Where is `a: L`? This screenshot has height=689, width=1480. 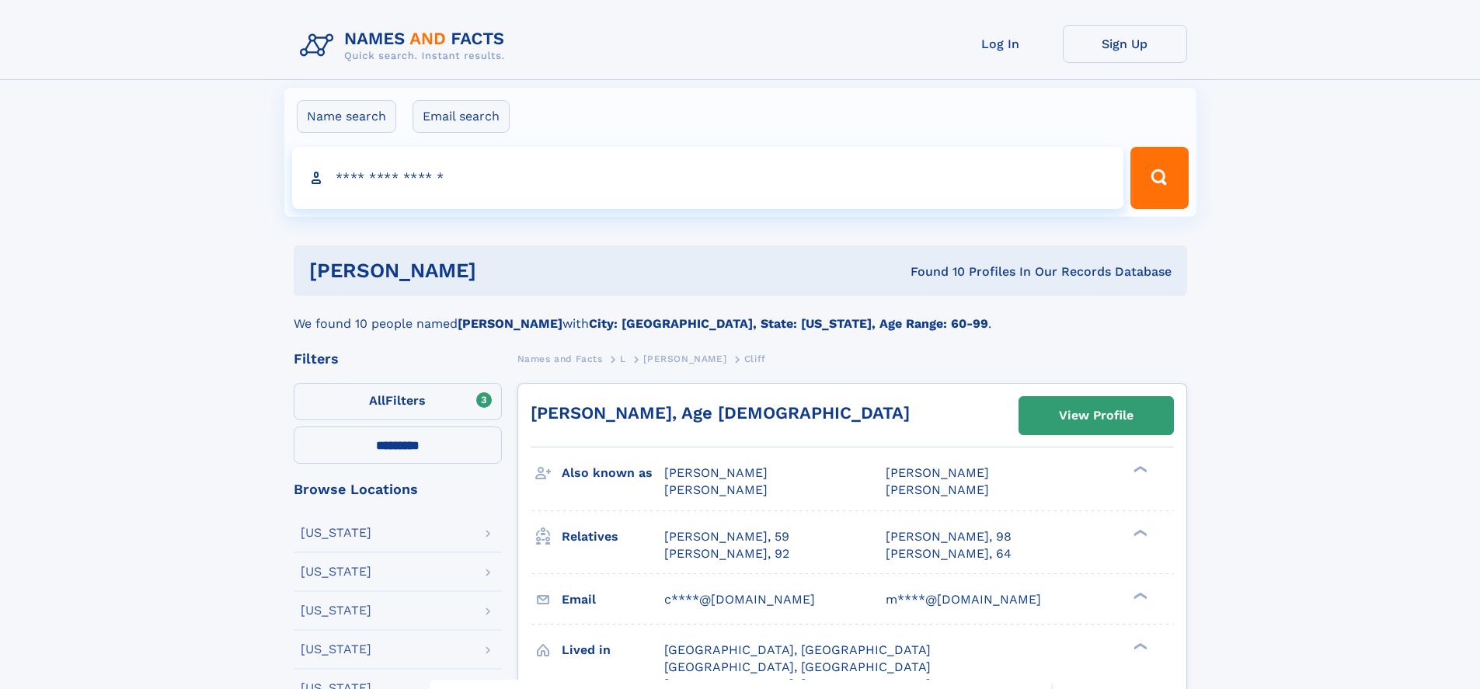
a: L is located at coordinates (623, 358).